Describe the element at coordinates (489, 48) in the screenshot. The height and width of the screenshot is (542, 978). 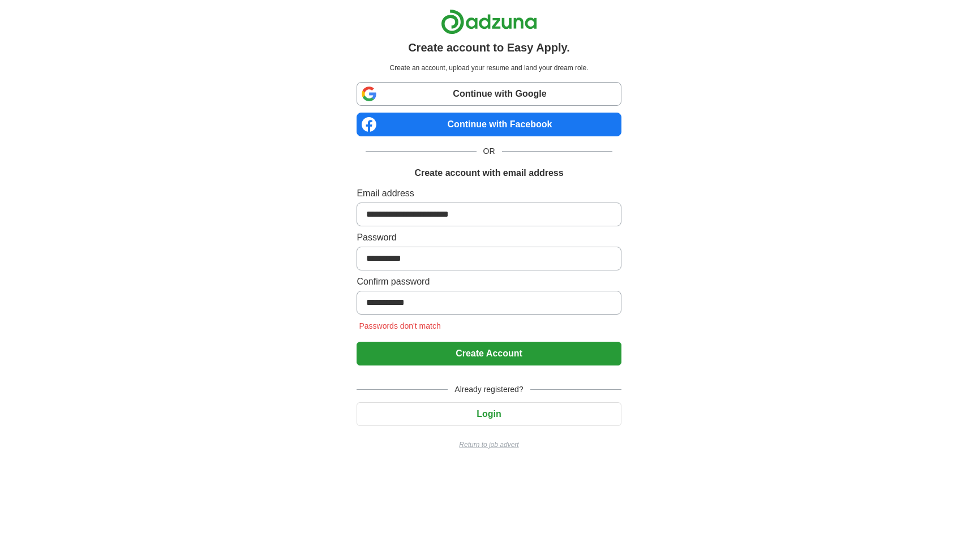
I see `h1: Create account to Easy Apply.` at that location.